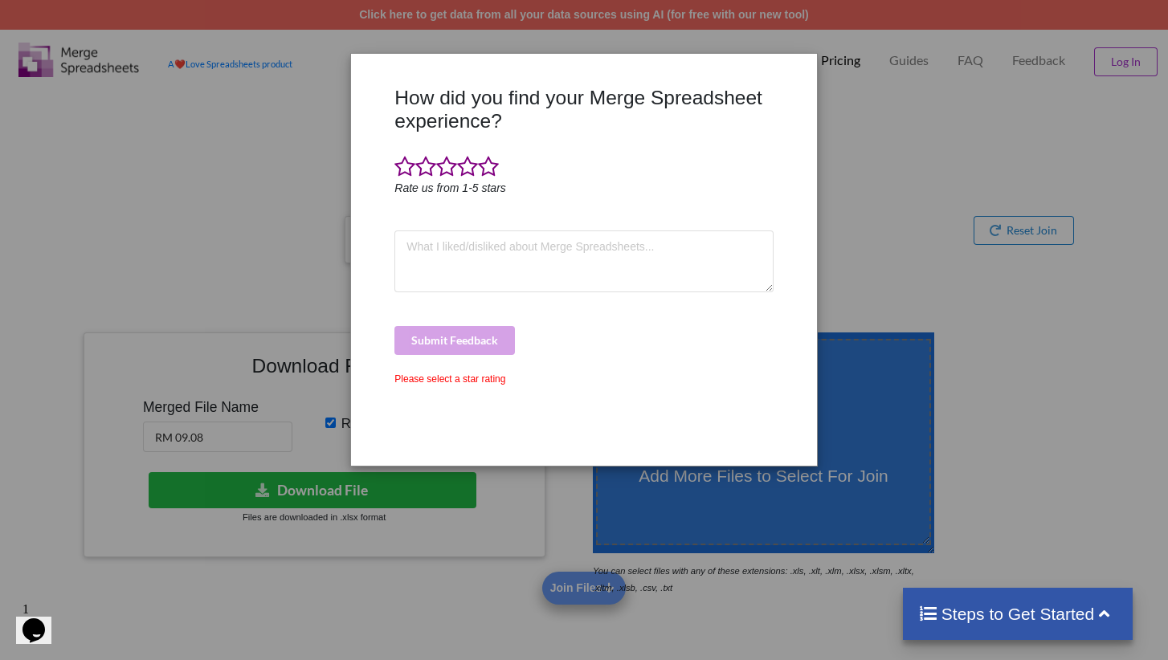 This screenshot has height=660, width=1168. What do you see at coordinates (583, 379) in the screenshot?
I see `div: Please select a star rating` at bounding box center [583, 379].